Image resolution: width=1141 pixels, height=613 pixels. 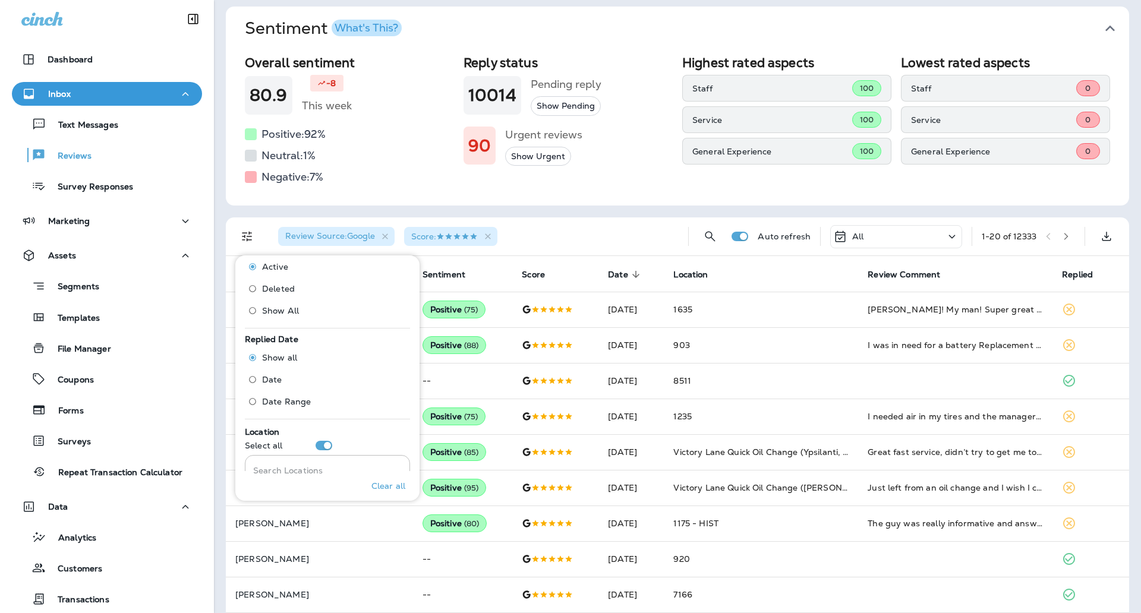 What do you see at coordinates (58, 507) in the screenshot?
I see `p: Data` at bounding box center [58, 507].